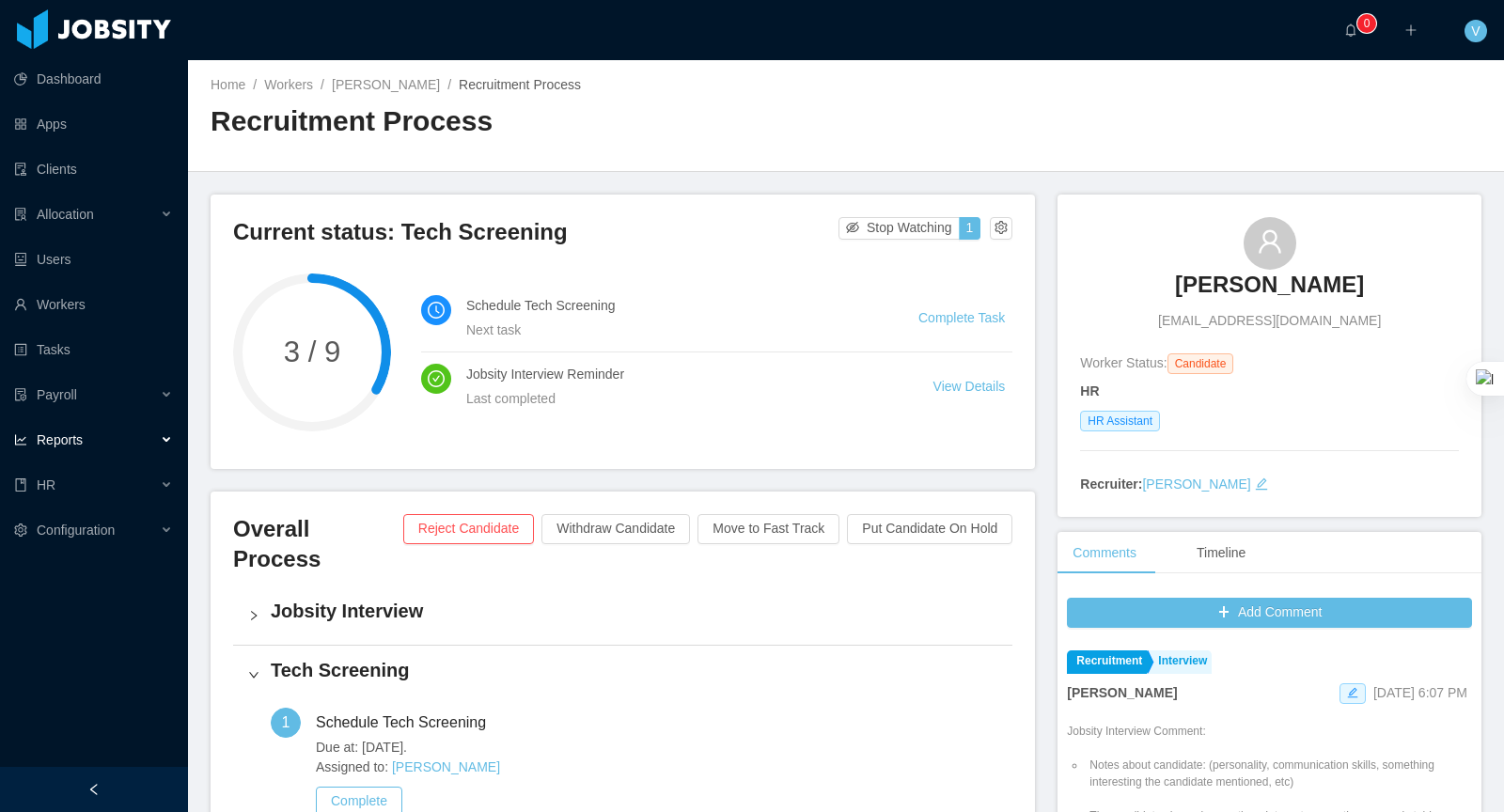  I want to click on i: icon: plus, so click(1411, 30).